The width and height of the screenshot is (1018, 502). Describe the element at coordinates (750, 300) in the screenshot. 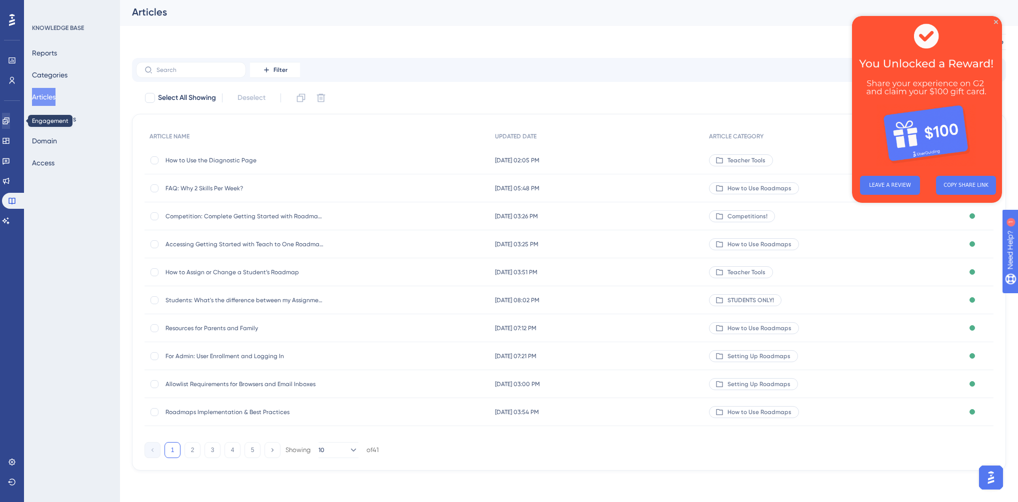

I see `span: STUDENTS ONLY!` at that location.